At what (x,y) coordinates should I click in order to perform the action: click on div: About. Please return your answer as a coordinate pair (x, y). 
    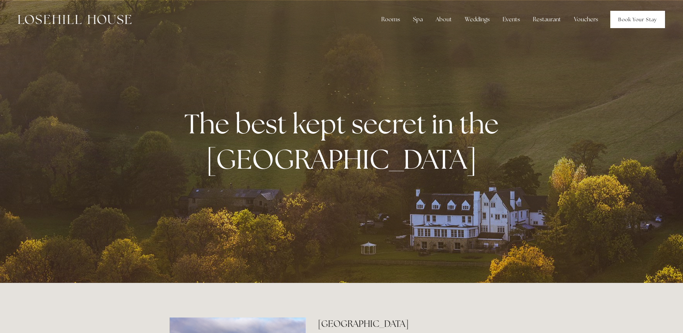
    Looking at the image, I should click on (444, 19).